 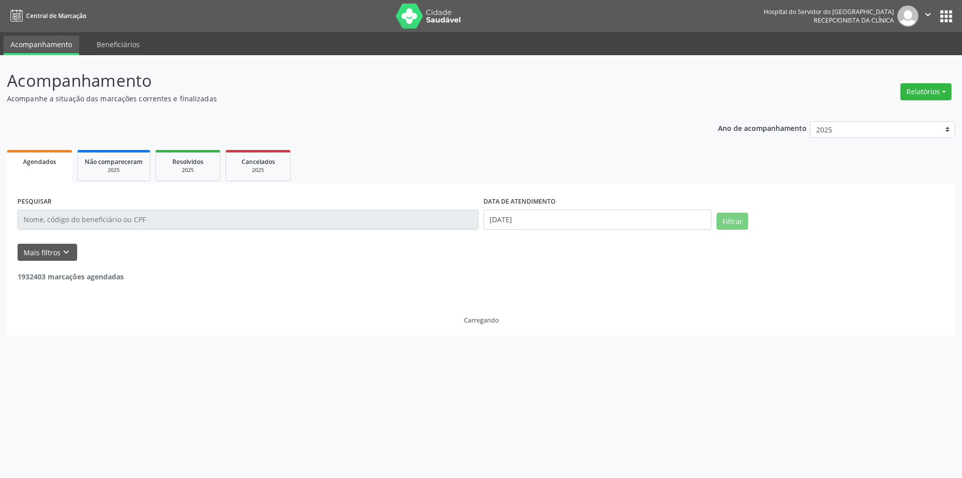 What do you see at coordinates (339, 98) in the screenshot?
I see `p: Acompanhe a situação das marcações correntes e finalizadas` at bounding box center [339, 98].